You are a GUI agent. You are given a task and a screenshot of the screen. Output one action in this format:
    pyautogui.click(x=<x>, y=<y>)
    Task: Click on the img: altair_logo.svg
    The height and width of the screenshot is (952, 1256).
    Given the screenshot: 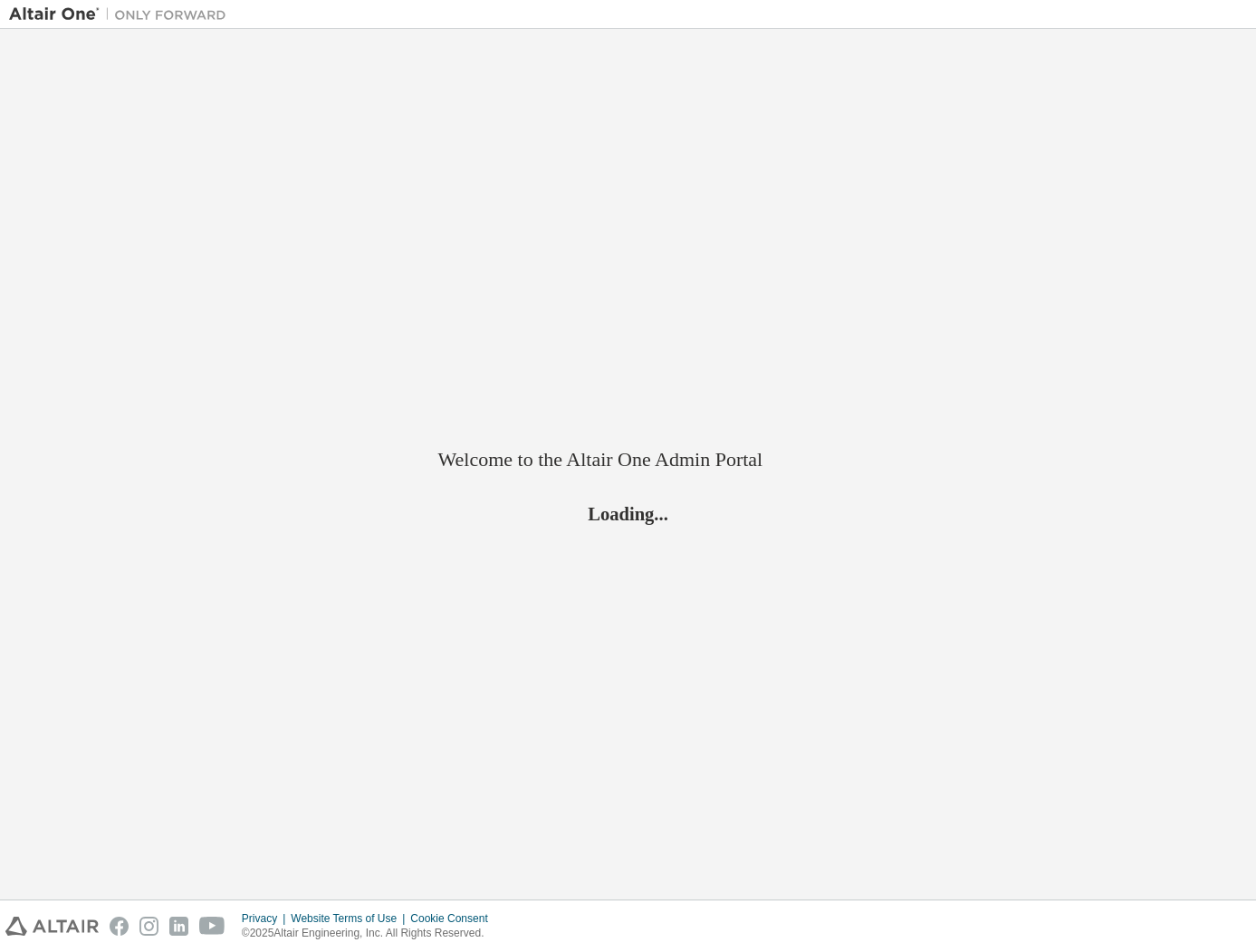 What is the action you would take?
    pyautogui.click(x=52, y=926)
    